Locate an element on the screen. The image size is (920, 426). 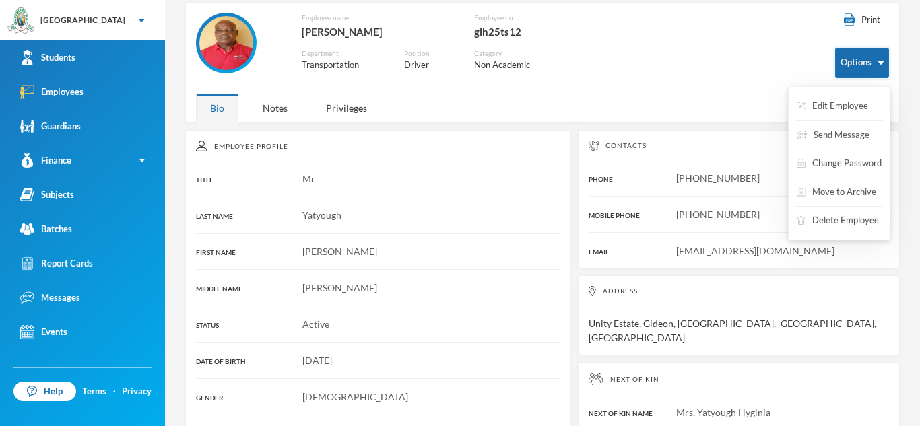
div: Employee Profile is located at coordinates (378, 146).